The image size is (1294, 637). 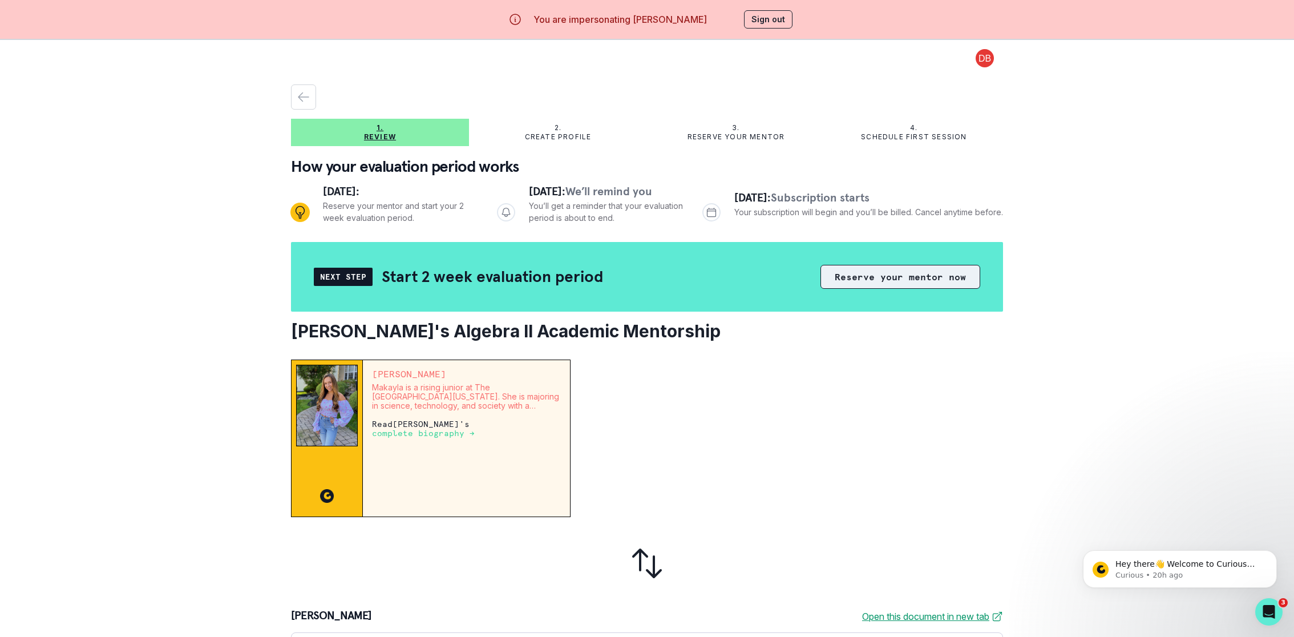 I want to click on img: CC image, so click(x=327, y=496).